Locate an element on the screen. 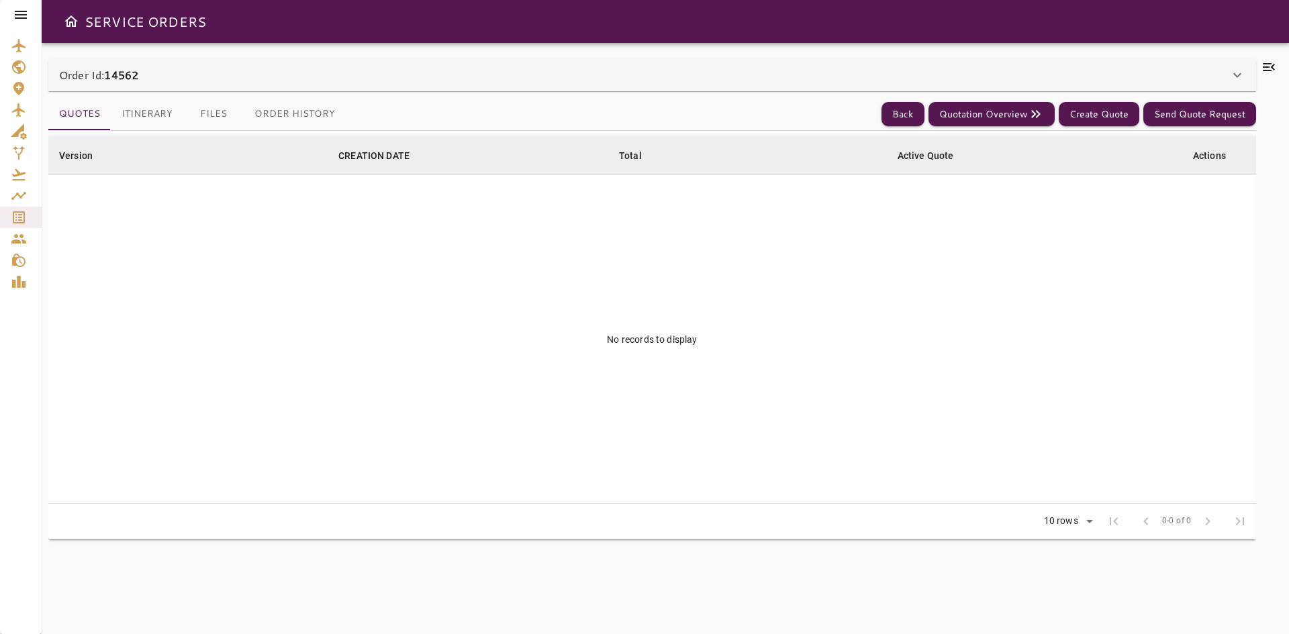 Image resolution: width=1289 pixels, height=634 pixels. span: First Page is located at coordinates (1114, 522).